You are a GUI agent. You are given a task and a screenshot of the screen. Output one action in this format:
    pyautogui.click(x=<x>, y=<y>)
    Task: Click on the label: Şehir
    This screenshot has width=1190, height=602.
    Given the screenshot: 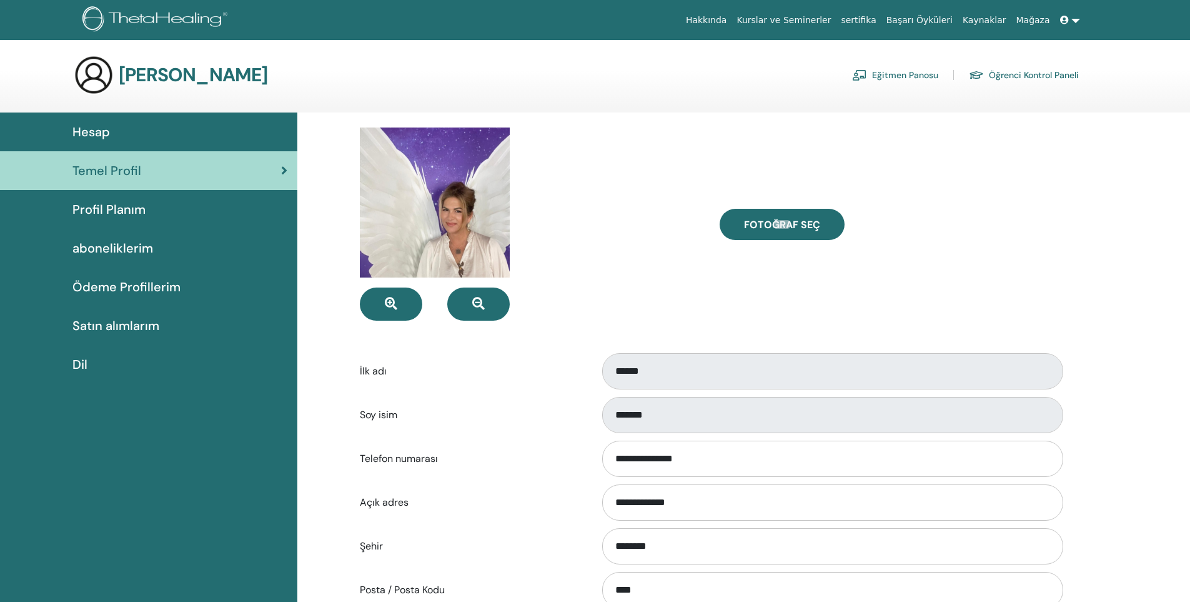 What is the action you would take?
    pyautogui.click(x=471, y=546)
    